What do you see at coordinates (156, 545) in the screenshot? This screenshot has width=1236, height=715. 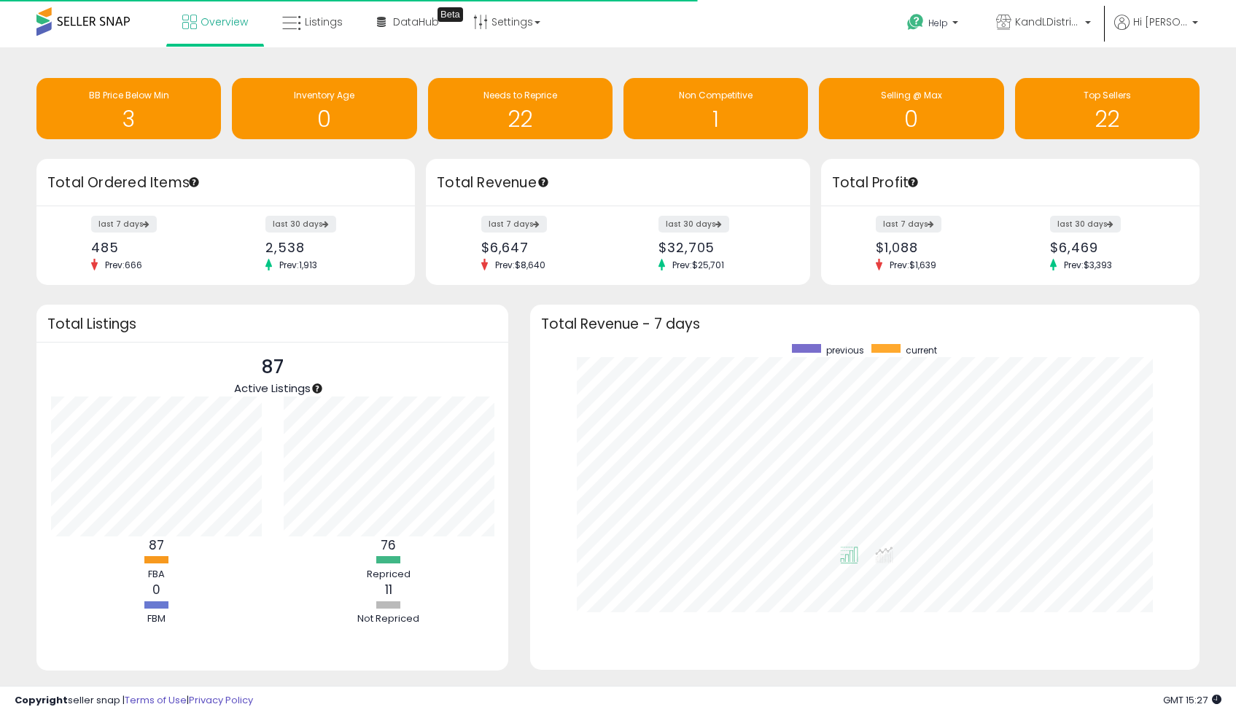 I see `b: 87` at bounding box center [156, 545].